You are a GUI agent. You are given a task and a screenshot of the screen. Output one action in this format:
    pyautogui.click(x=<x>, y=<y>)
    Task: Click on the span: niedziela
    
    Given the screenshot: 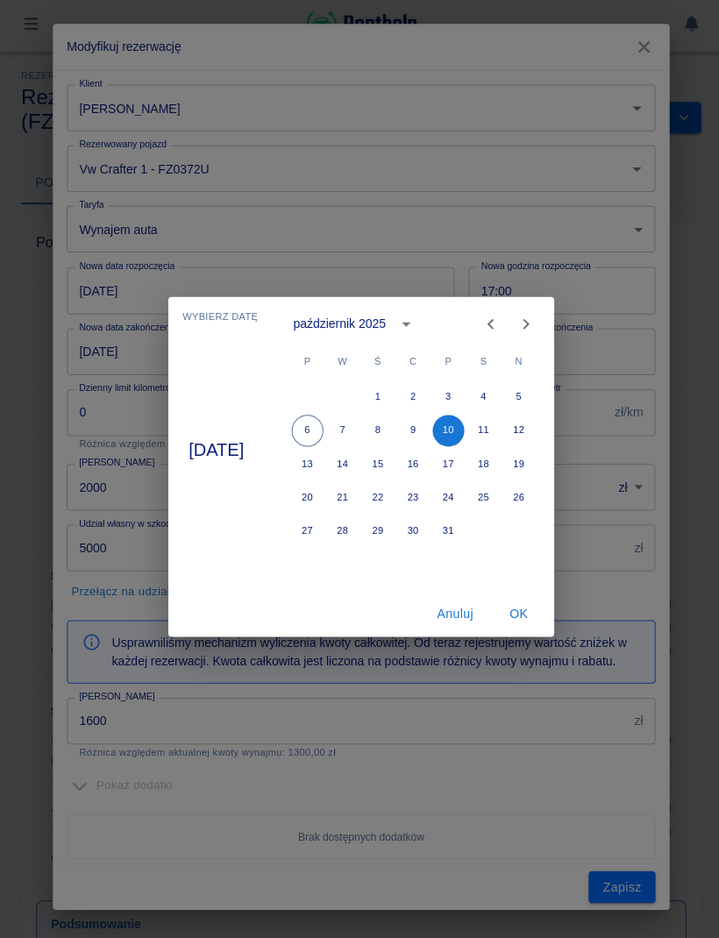 What is the action you would take?
    pyautogui.click(x=516, y=365)
    